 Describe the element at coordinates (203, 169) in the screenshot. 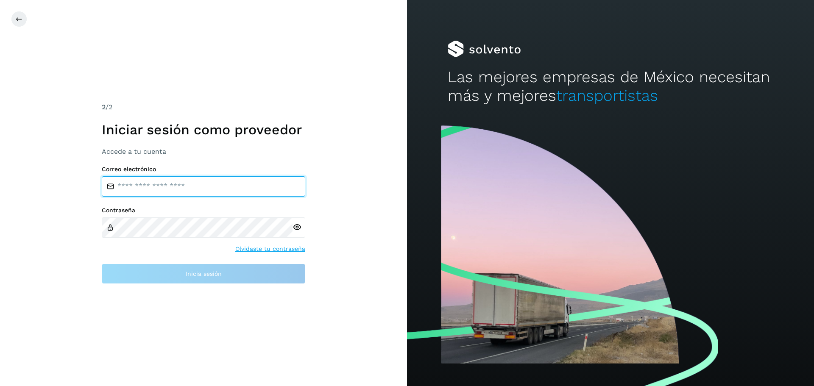

I see `label: Correo electrónico` at that location.